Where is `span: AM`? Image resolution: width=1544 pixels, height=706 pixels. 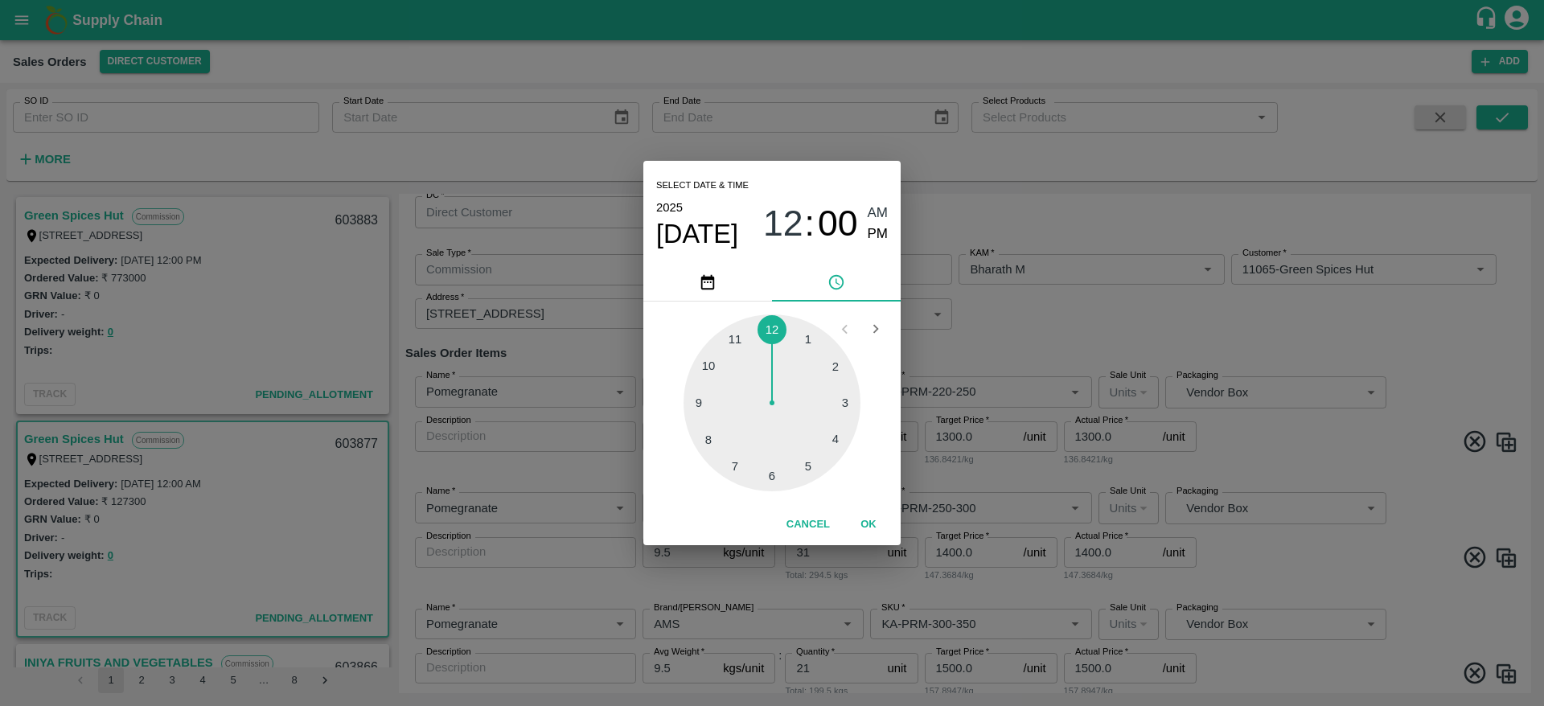 span: AM is located at coordinates (878, 213).